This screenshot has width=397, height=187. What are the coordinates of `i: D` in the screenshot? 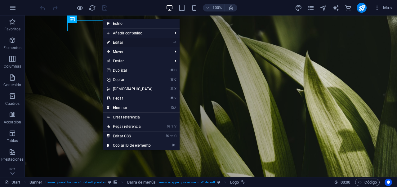 It's located at (175, 70).